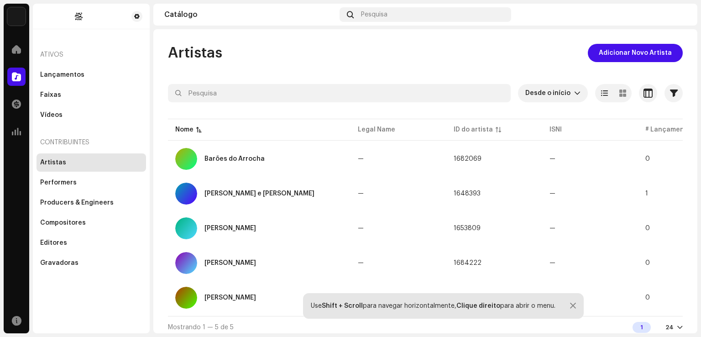  Describe the element at coordinates (339, 93) in the screenshot. I see `input: Pesquisa` at that location.